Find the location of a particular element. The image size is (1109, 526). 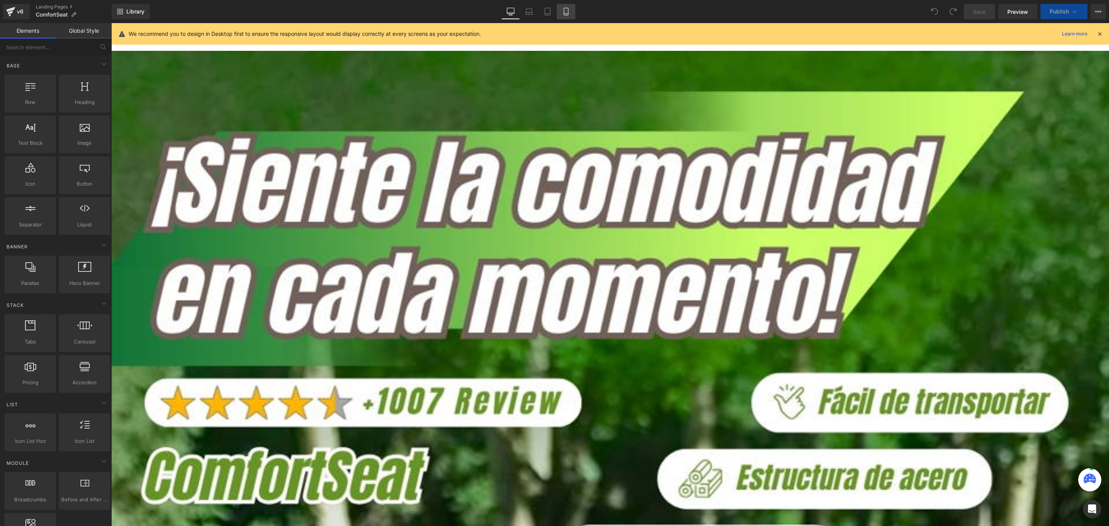

a: Laptop is located at coordinates (529, 12).